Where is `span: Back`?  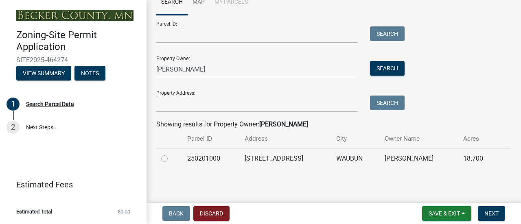
span: Back is located at coordinates (176, 214).